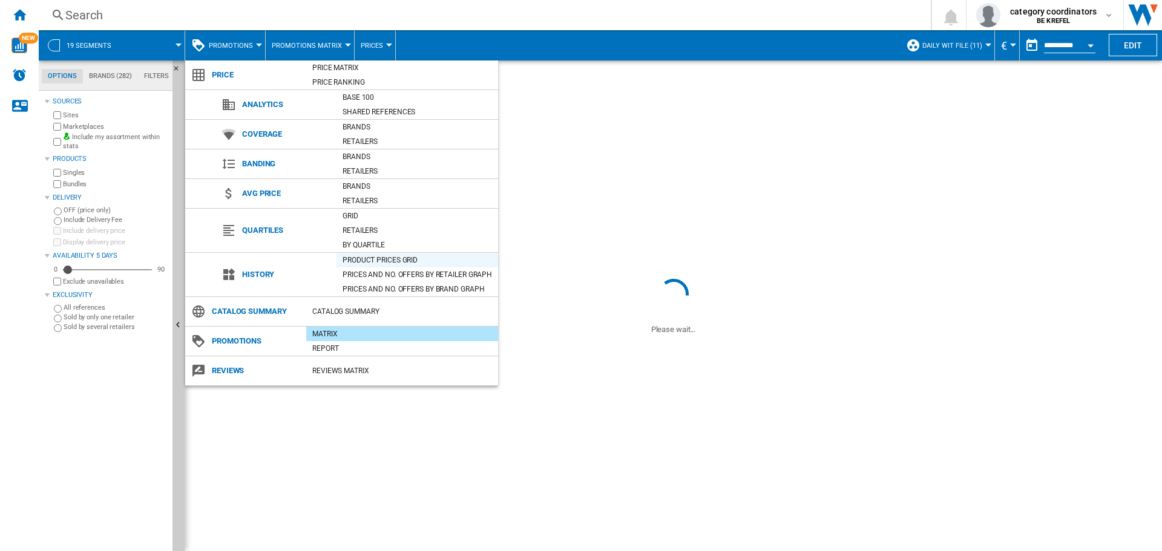  What do you see at coordinates (256, 312) in the screenshot?
I see `span: Catalog Summary` at bounding box center [256, 312].